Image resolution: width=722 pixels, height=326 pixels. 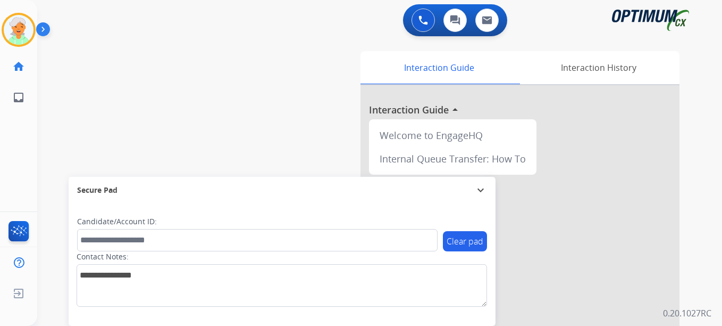 What do you see at coordinates (117, 221) in the screenshot?
I see `label: Candidate/Account ID:` at bounding box center [117, 221].